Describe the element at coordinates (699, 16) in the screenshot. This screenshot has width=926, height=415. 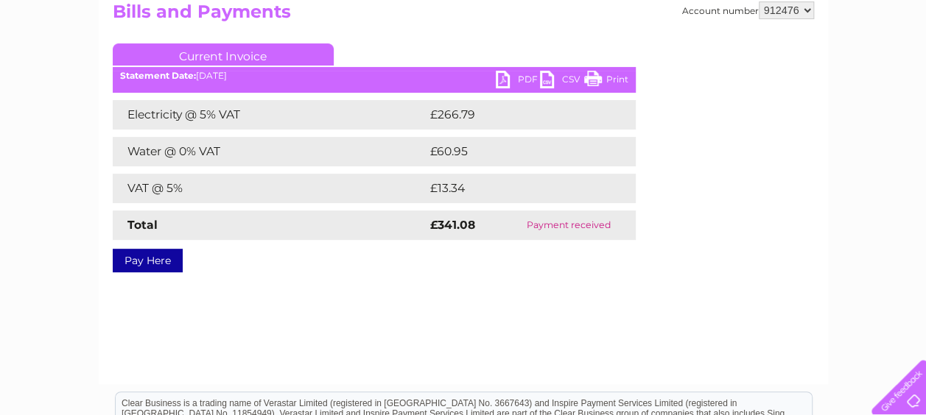
I see `a: 0333 014 3131` at that location.